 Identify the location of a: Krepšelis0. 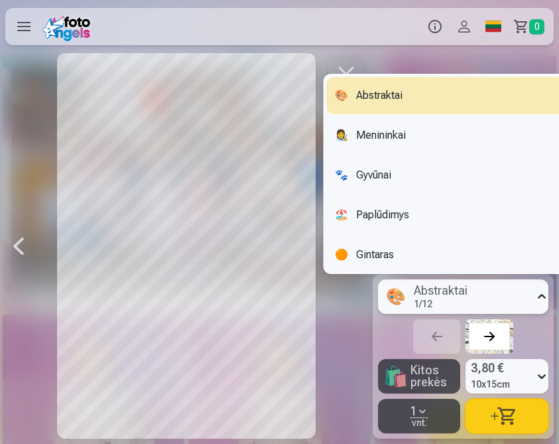
(530, 27).